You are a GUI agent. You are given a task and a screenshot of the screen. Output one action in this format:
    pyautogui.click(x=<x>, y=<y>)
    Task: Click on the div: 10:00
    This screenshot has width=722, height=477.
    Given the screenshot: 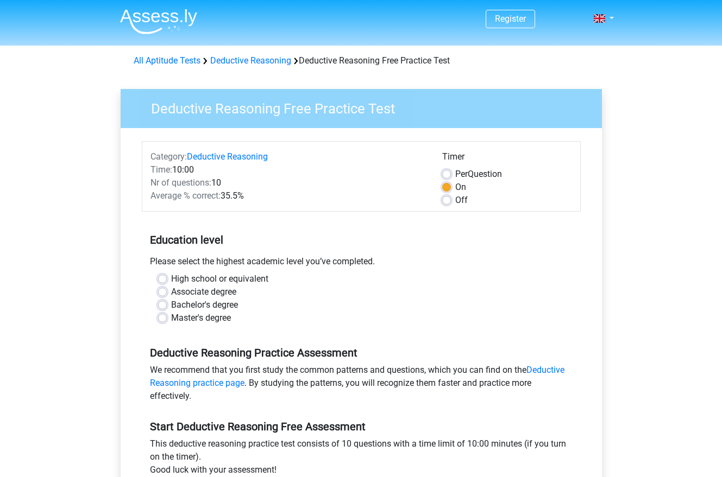 What is the action you would take?
    pyautogui.click(x=288, y=170)
    